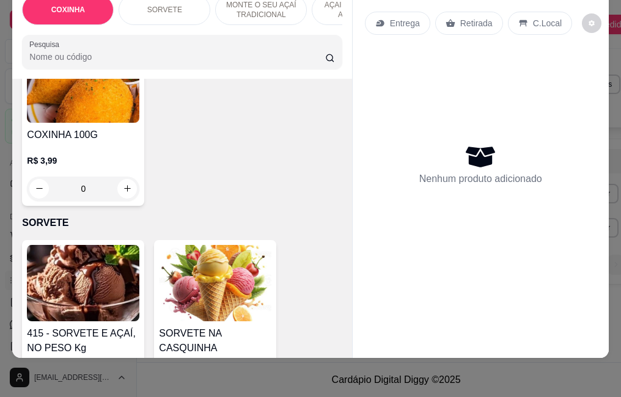 This screenshot has width=621, height=397. Describe the element at coordinates (83, 135) in the screenshot. I see `h4: COXINHA 100G` at that location.